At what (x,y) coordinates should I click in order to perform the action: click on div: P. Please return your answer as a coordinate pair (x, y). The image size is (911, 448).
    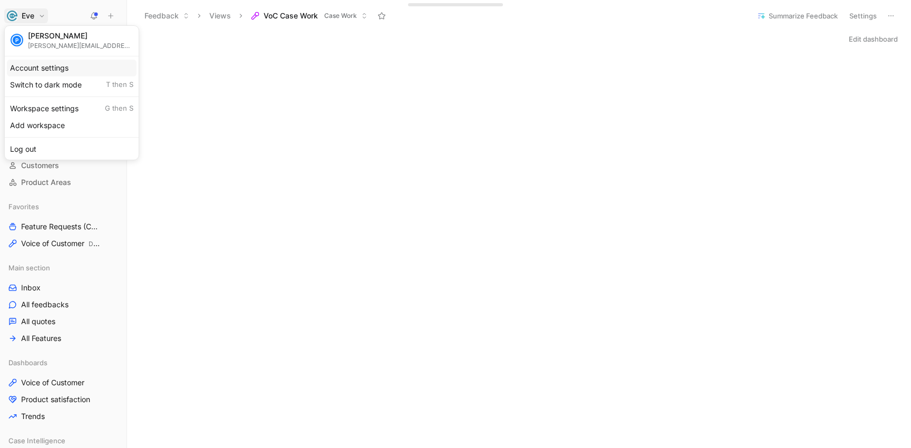
    Looking at the image, I should click on (17, 40).